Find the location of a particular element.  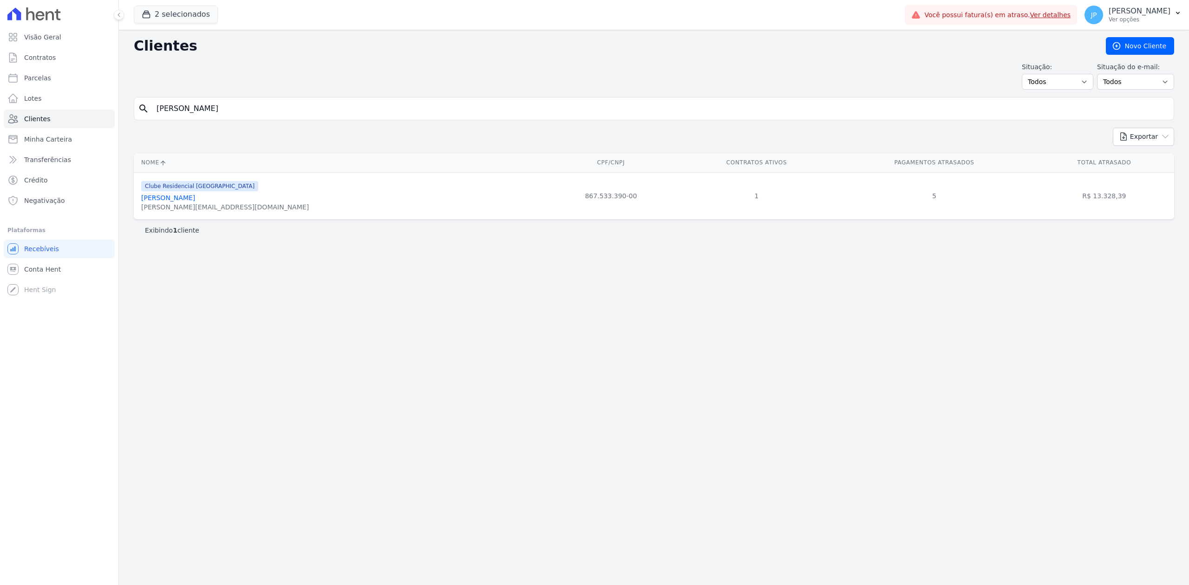

a: Contratos is located at coordinates (59, 58).